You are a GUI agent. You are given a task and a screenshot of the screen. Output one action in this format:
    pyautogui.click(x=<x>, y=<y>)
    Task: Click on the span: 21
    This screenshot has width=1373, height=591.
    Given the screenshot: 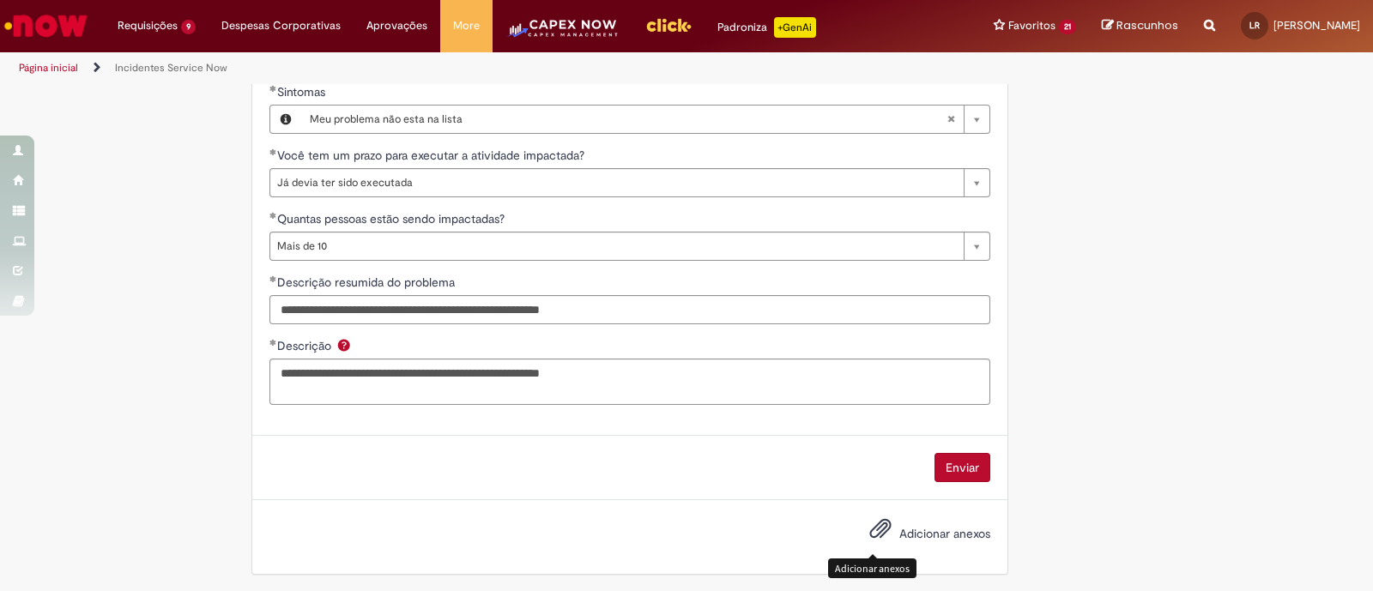 What is the action you would take?
    pyautogui.click(x=1068, y=27)
    